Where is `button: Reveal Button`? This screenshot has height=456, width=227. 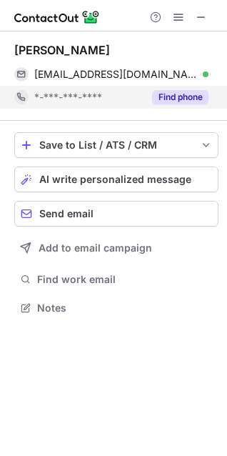 button: Reveal Button is located at coordinates (180, 97).